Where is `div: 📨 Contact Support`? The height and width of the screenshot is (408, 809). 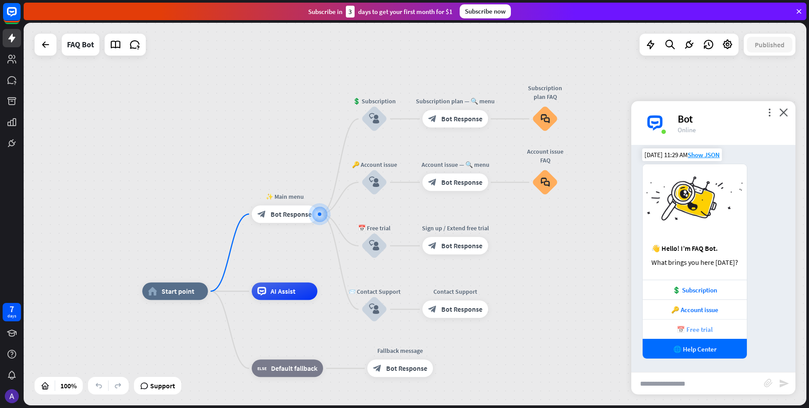 div: 📨 Contact Support is located at coordinates (374, 292).